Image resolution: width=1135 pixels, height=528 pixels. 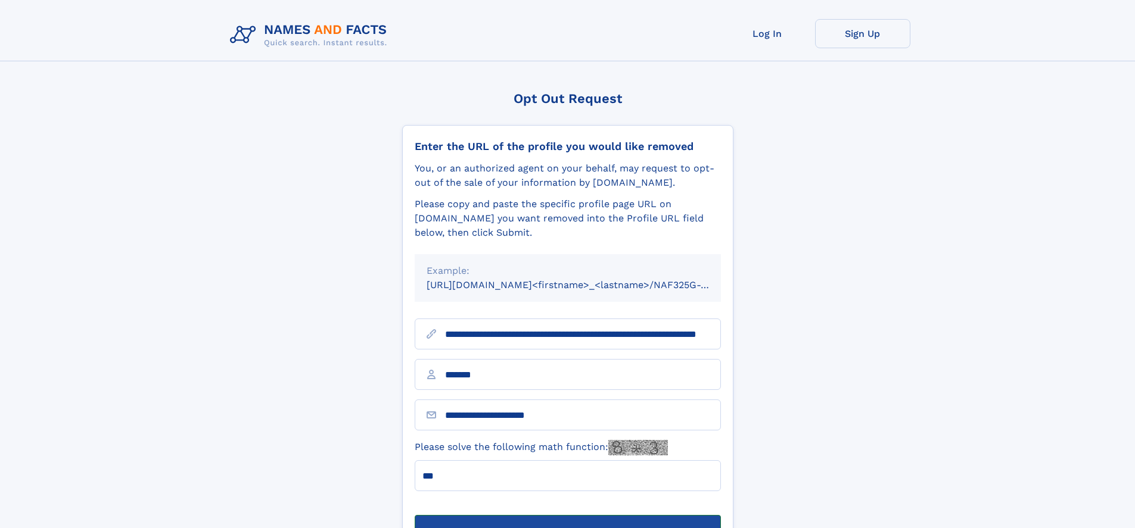 What do you see at coordinates (541, 448) in the screenshot?
I see `label: Please solve the following math function:` at bounding box center [541, 448].